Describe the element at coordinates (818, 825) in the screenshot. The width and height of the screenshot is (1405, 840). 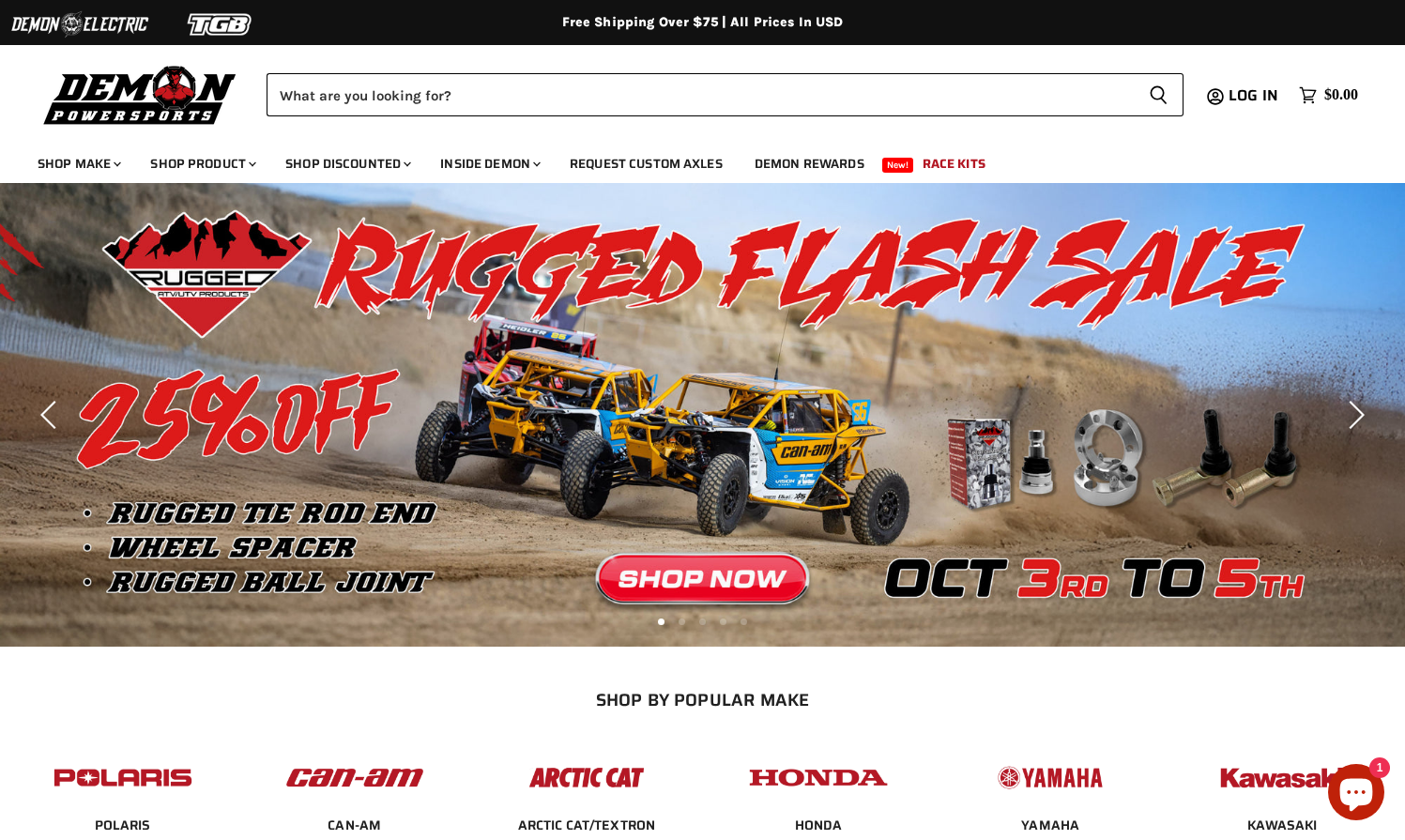
I see `a: HONDA` at that location.